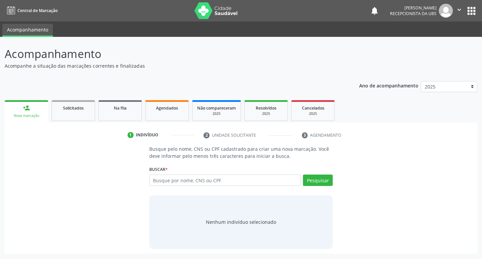 This screenshot has height=259, width=482. I want to click on span: Central de Marcação, so click(38, 10).